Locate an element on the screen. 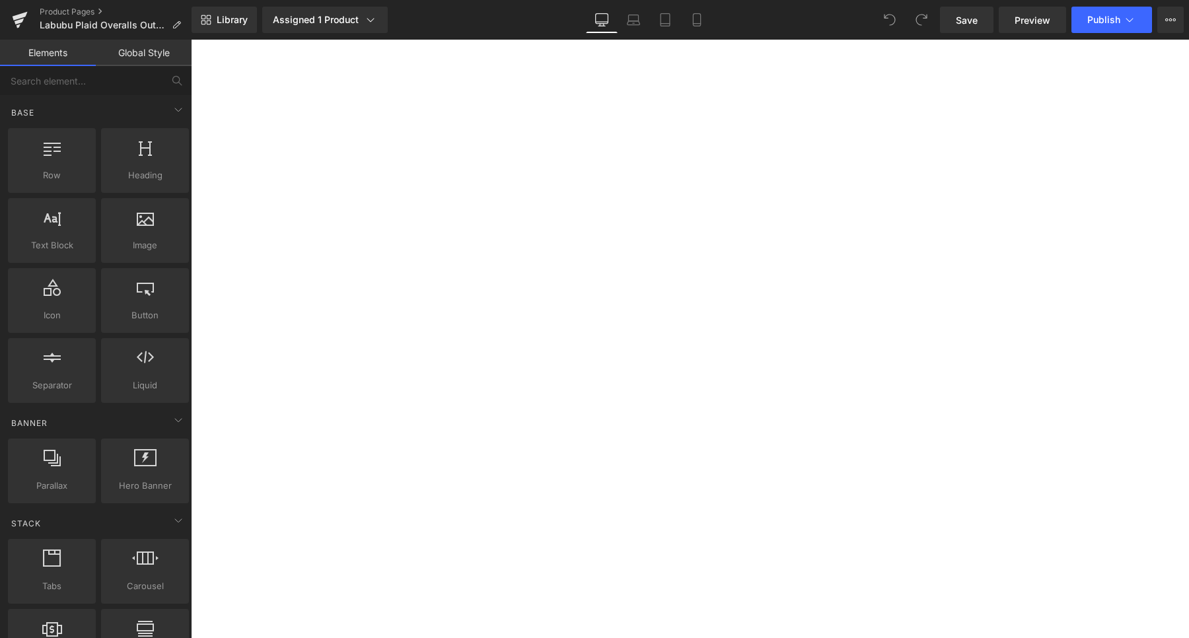 The image size is (1189, 638). span: Heading is located at coordinates (145, 175).